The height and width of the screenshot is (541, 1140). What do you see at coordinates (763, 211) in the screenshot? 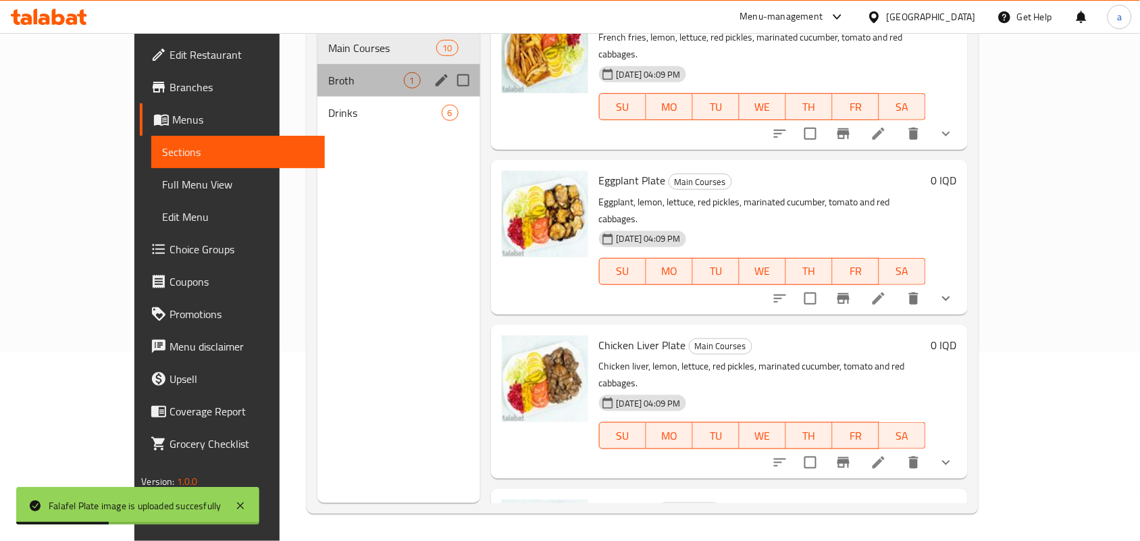
I see `p: Eggplant, lemon, lettuce, red pickles, marinated cucumber, tomato and red cabbages.` at bounding box center [763, 211].